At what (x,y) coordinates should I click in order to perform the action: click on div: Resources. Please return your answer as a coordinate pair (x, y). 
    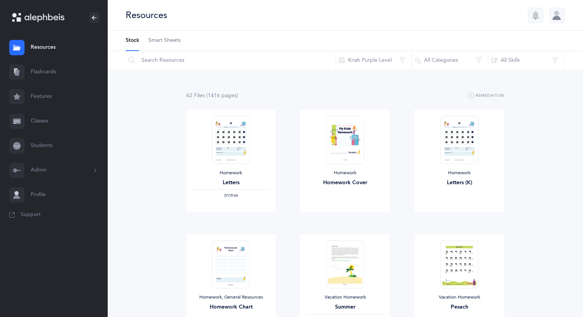
    Looking at the image, I should click on (146, 15).